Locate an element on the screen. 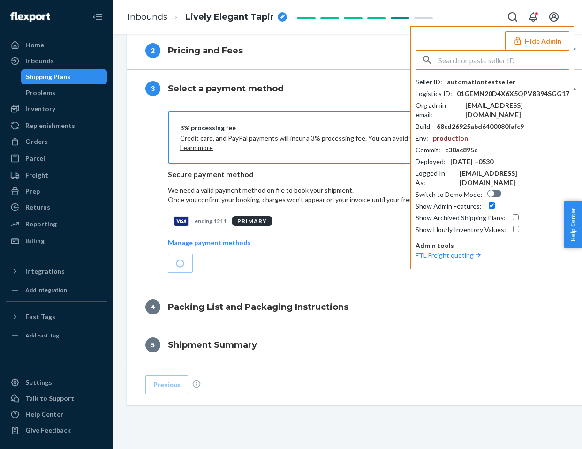  div: Give Feedback is located at coordinates (48, 430).